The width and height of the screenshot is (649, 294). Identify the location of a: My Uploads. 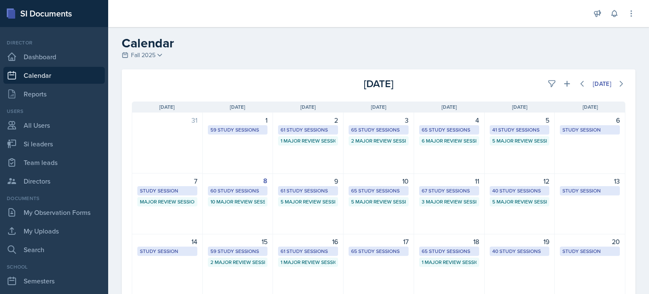
(54, 231).